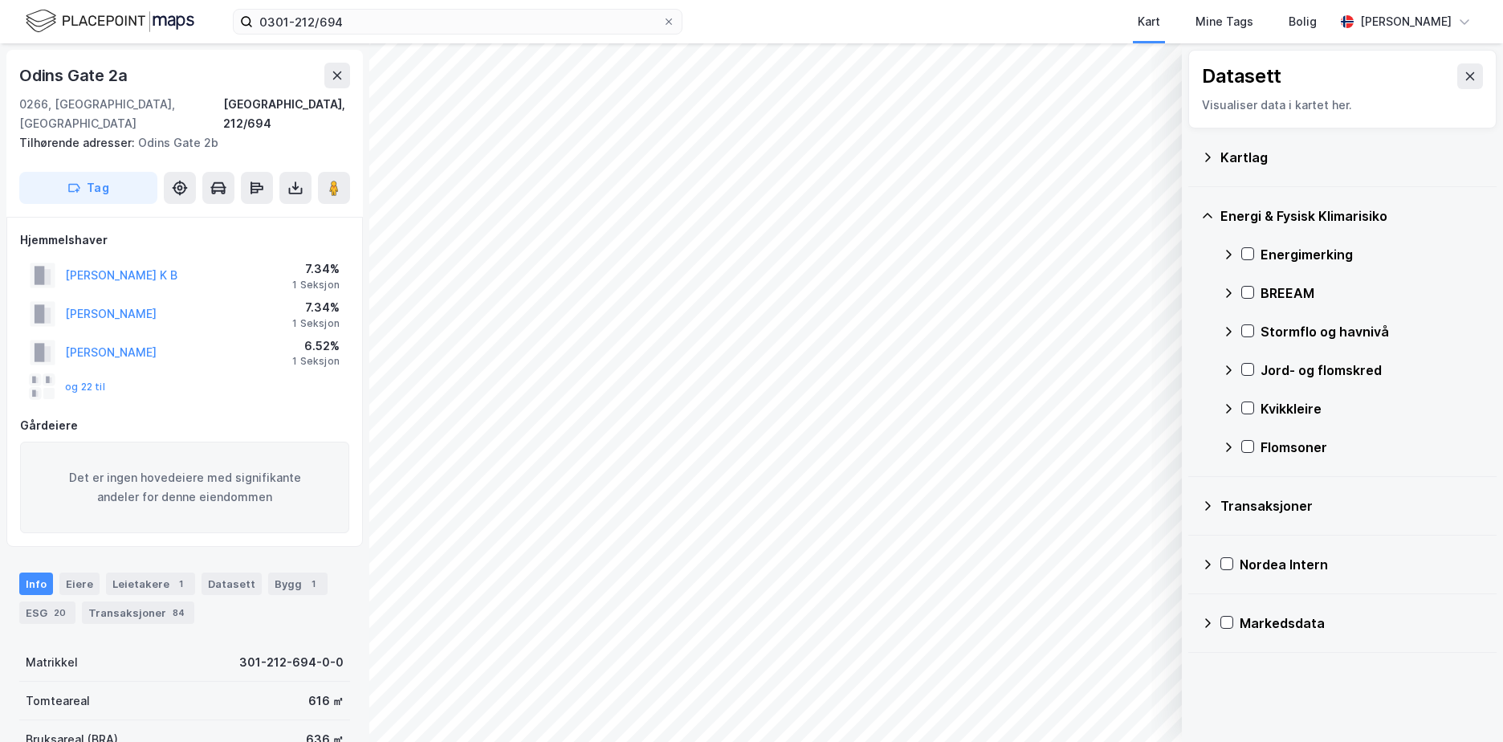 The image size is (1503, 742). Describe the element at coordinates (178, 143) in the screenshot. I see `div: Odins Gate 2b` at that location.